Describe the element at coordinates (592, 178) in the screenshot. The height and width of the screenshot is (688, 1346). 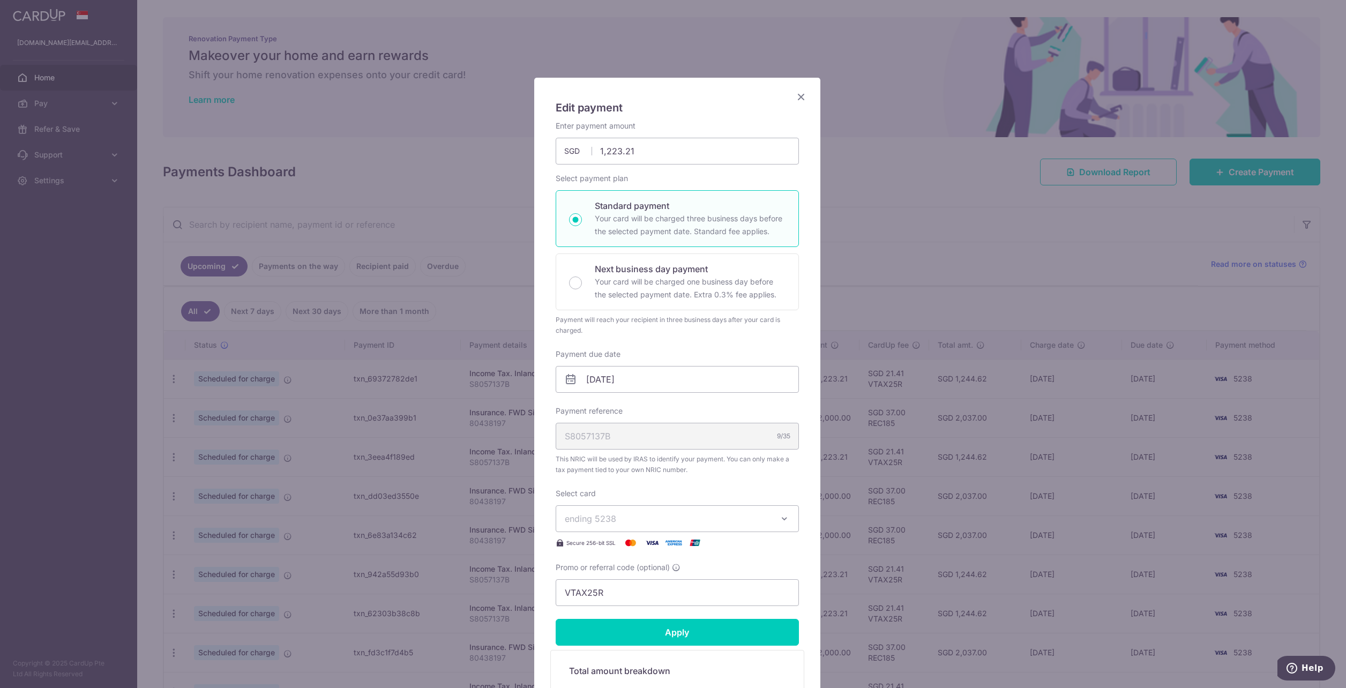
I see `label: Select payment plan` at that location.